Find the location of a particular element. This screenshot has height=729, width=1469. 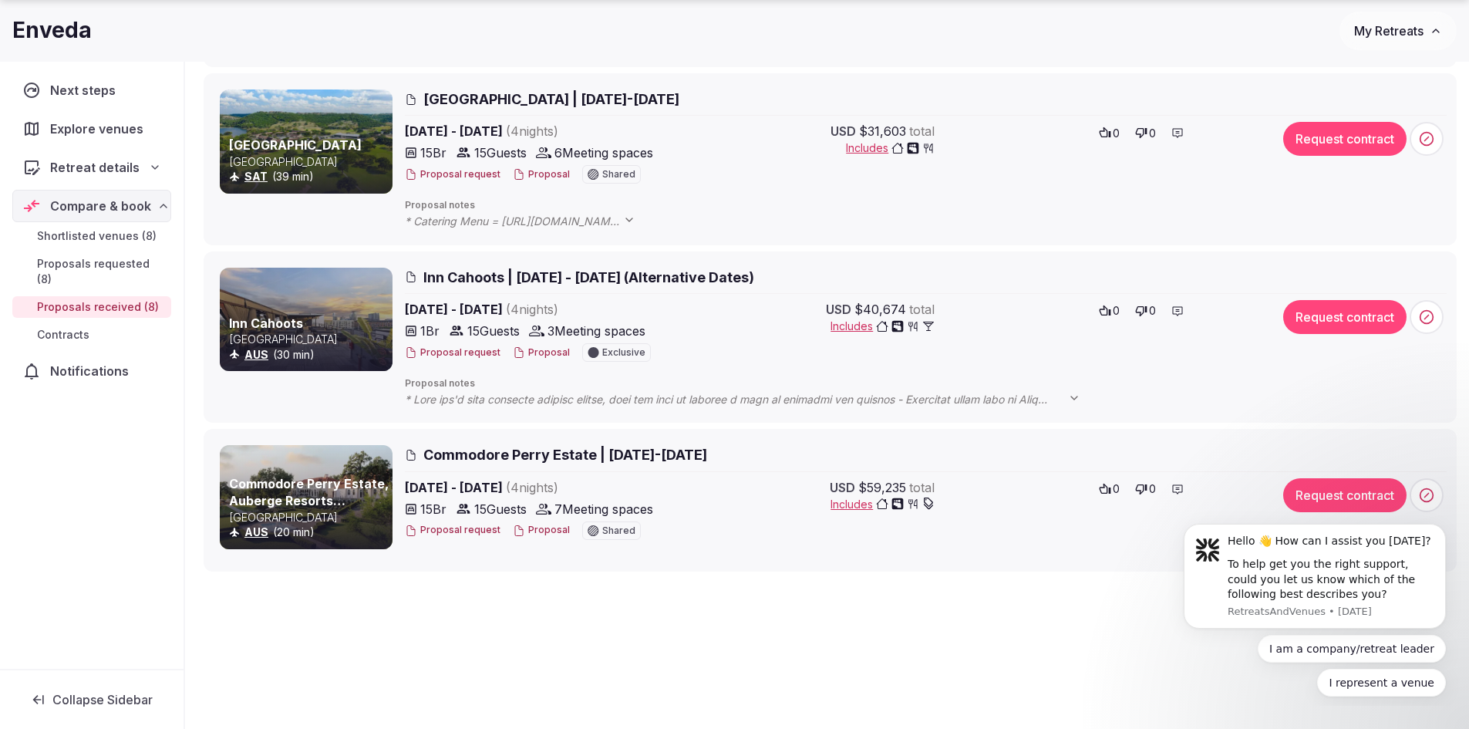

span: Retreat details is located at coordinates (95, 167).